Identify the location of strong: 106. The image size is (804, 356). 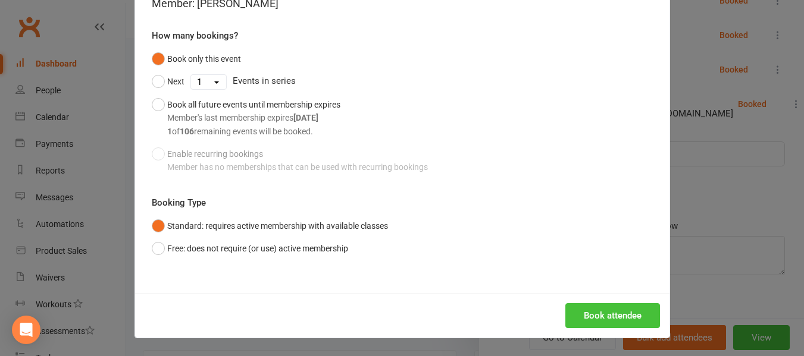
(187, 131).